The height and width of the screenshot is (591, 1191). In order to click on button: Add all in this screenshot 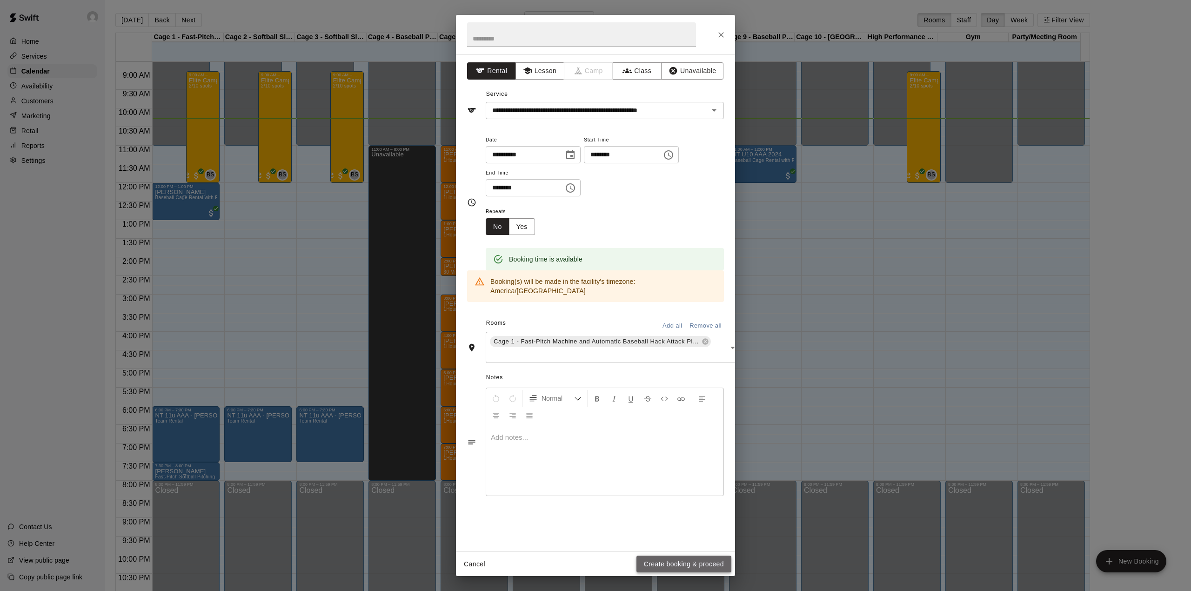, I will do `click(672, 326)`.